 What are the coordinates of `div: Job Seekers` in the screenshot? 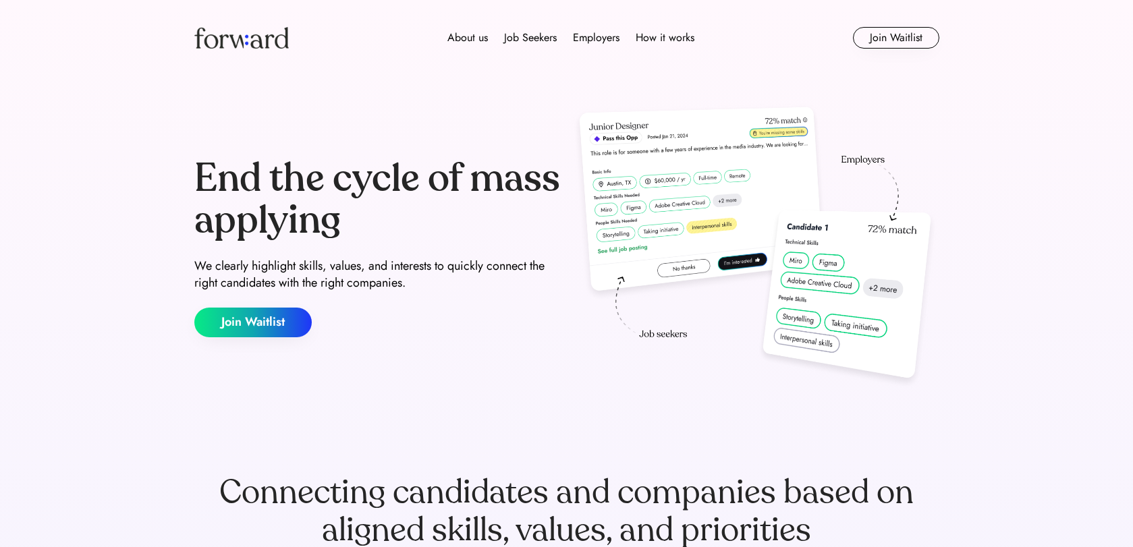 It's located at (530, 38).